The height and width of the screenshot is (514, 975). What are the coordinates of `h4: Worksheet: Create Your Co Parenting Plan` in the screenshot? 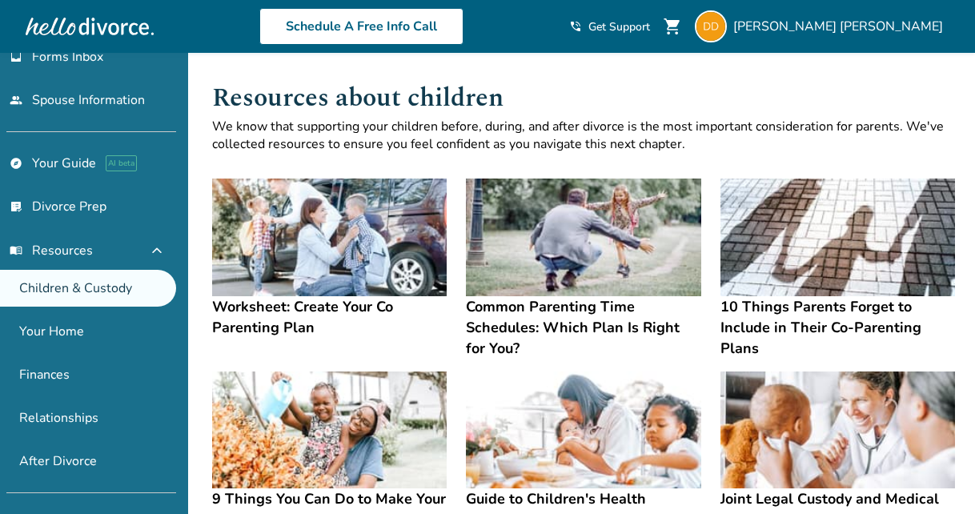 It's located at (329, 317).